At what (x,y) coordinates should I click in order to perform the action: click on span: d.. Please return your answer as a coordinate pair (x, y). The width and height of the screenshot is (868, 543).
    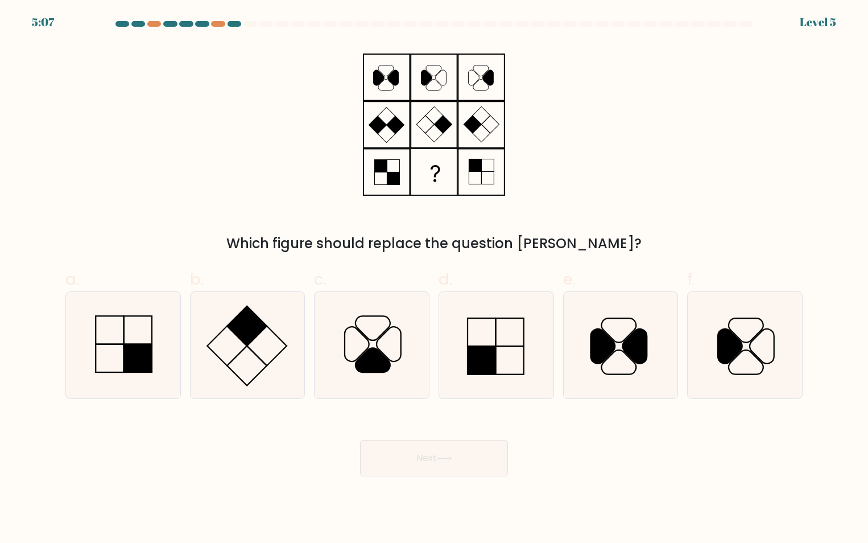
    Looking at the image, I should click on (445, 279).